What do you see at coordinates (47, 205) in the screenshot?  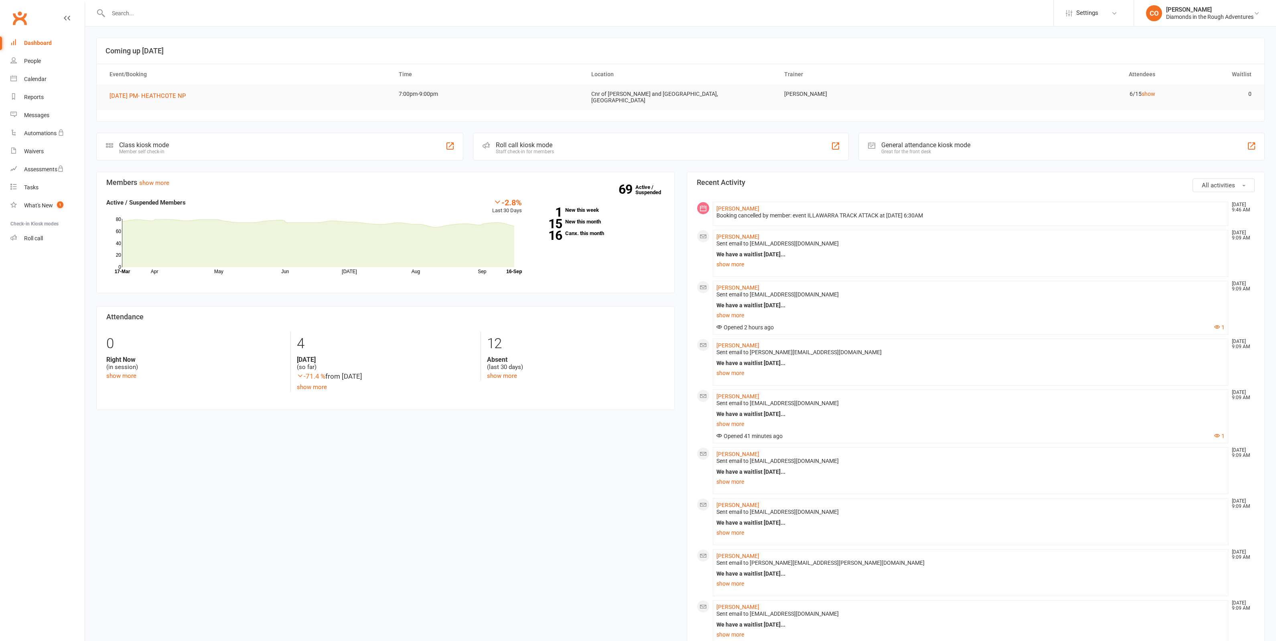 I see `a: What's New1` at bounding box center [47, 205].